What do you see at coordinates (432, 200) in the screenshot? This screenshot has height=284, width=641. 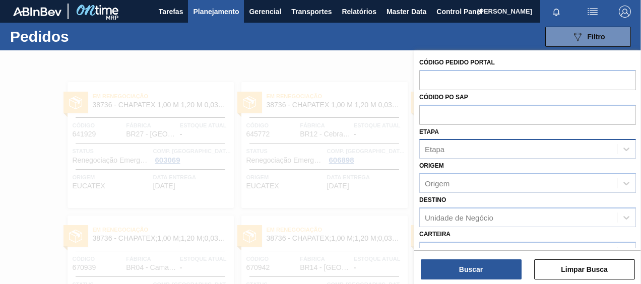 I see `label: Destino` at bounding box center [432, 200].